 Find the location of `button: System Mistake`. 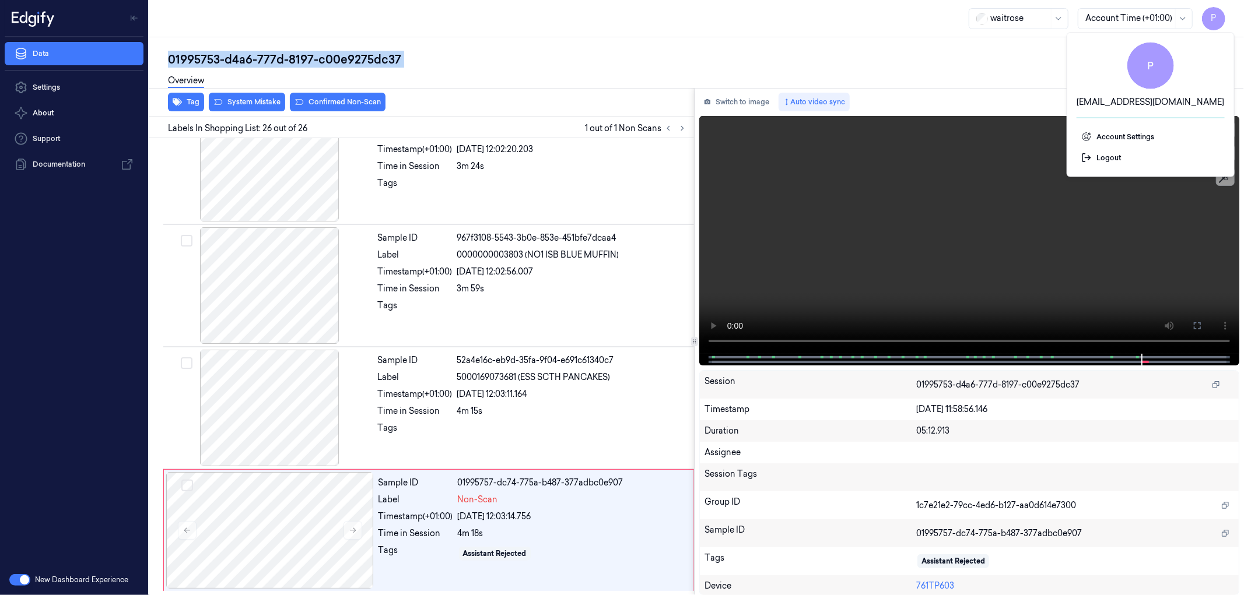

button: System Mistake is located at coordinates (247, 102).